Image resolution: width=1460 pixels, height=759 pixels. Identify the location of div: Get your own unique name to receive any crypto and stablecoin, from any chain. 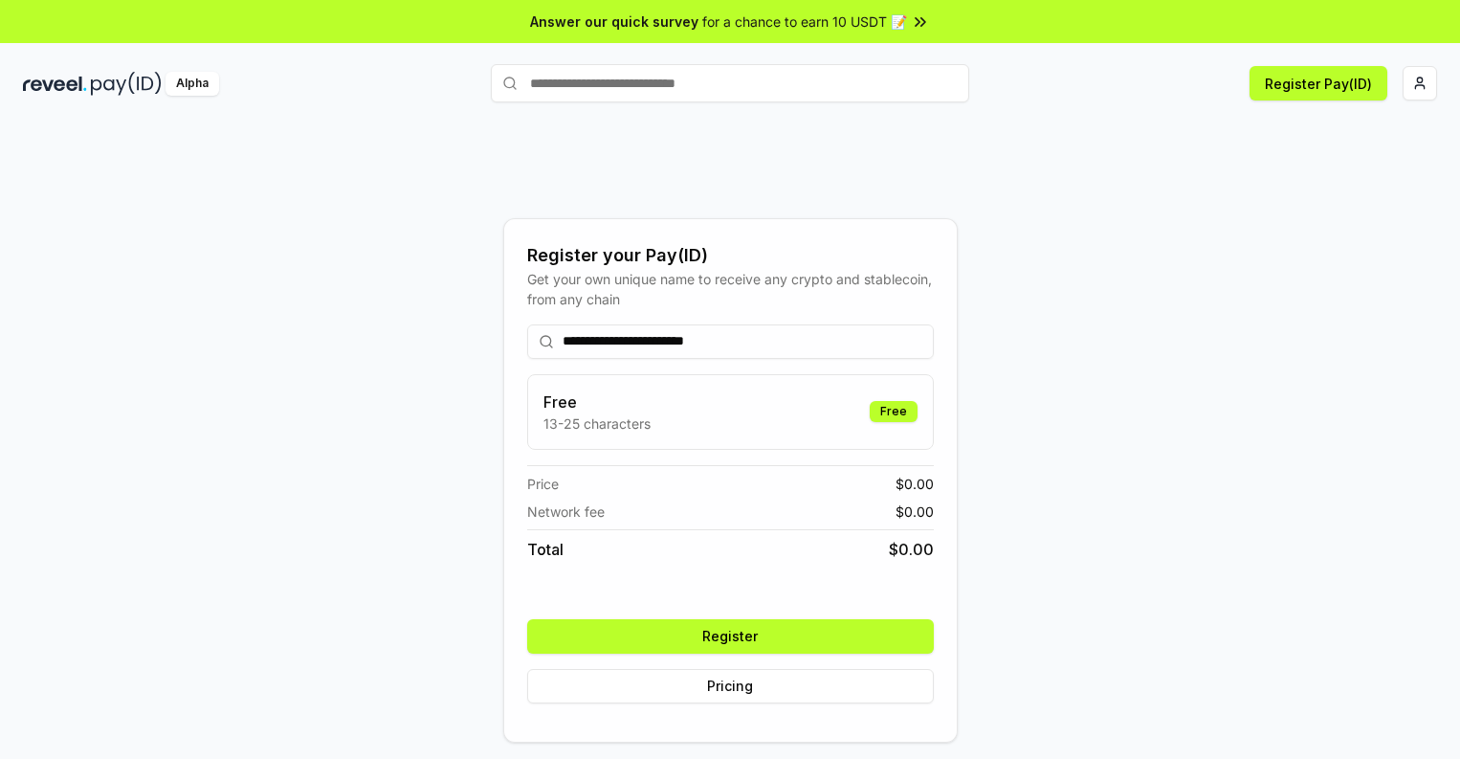
(730, 289).